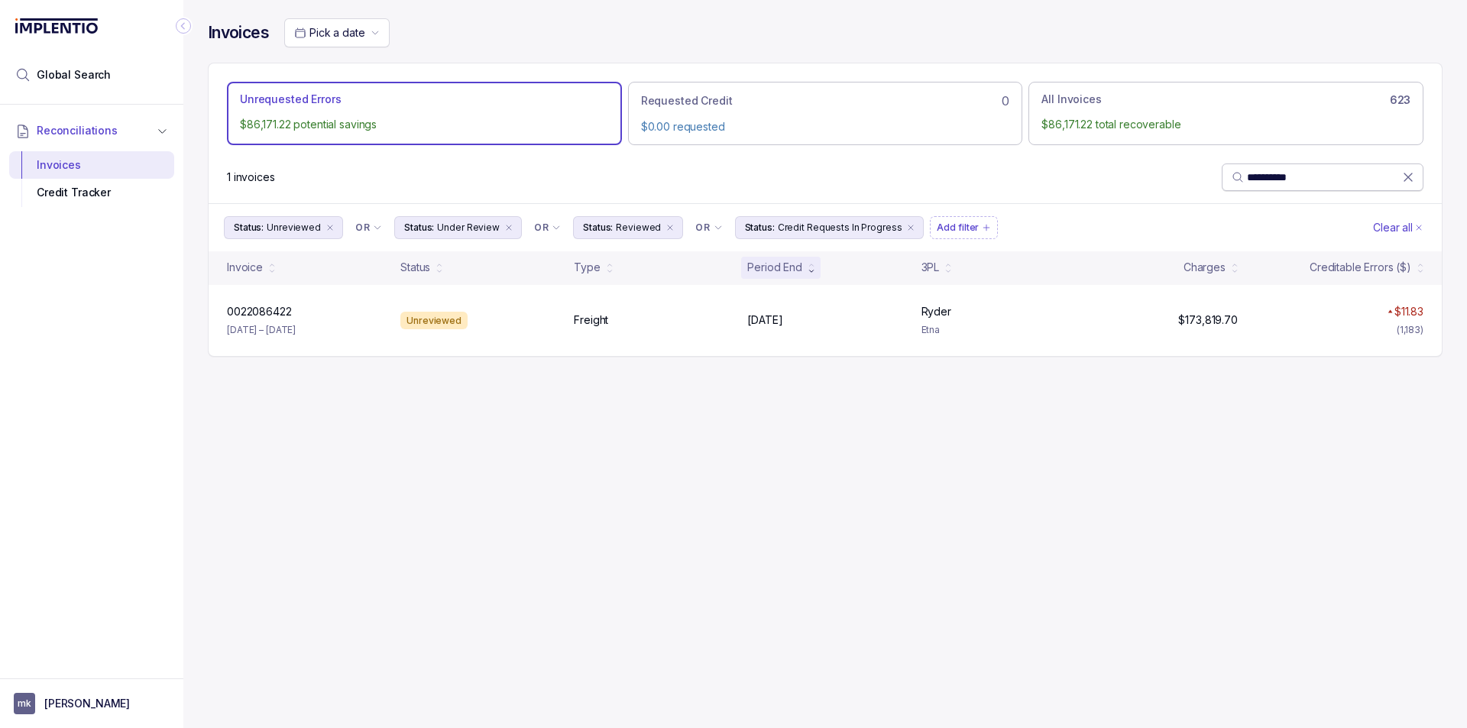  I want to click on div: Unreviewed, so click(434, 321).